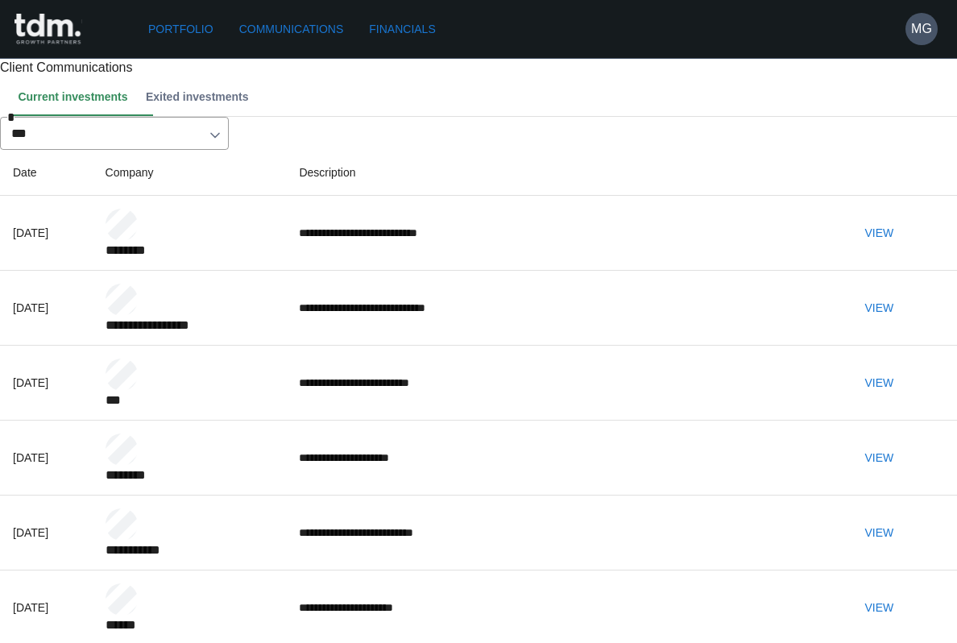  I want to click on a: Financials, so click(402, 29).